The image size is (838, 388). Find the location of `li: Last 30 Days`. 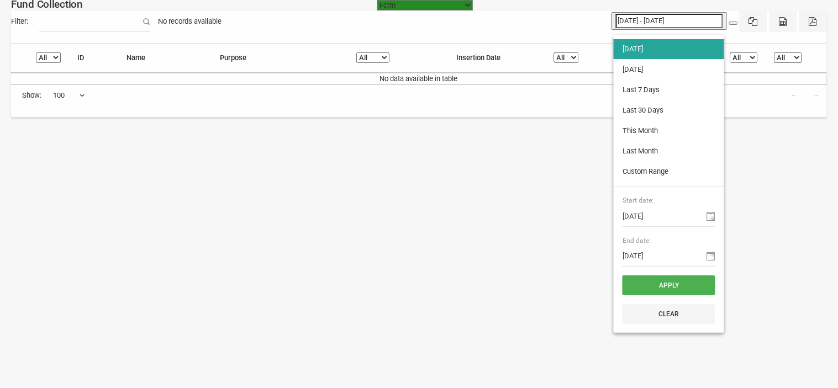

li: Last 30 Days is located at coordinates (669, 110).